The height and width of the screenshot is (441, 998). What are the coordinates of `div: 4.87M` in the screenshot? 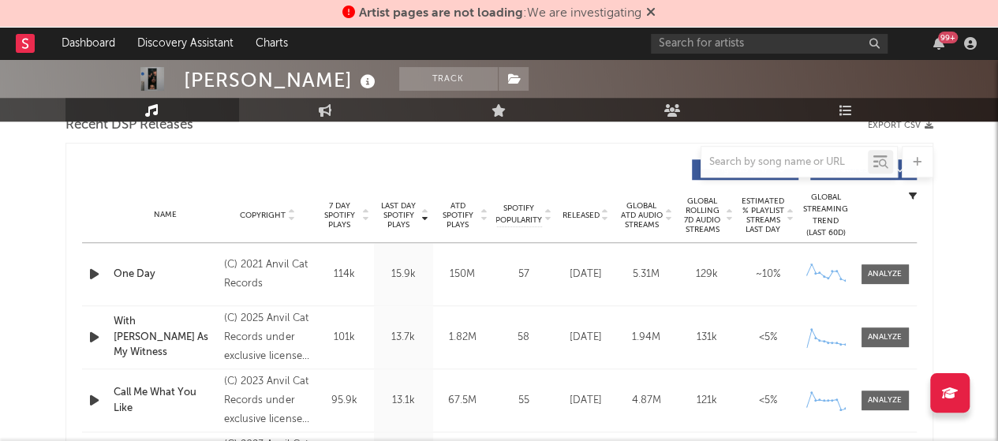 It's located at (646, 401).